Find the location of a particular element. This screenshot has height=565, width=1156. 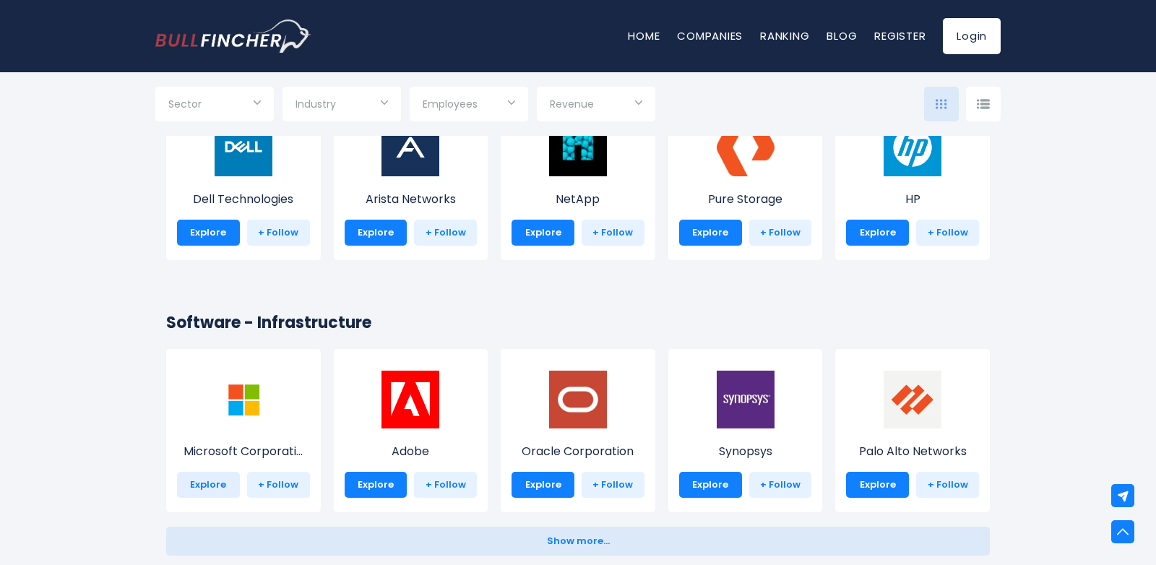

a: Oracle Corporation is located at coordinates (578, 428).